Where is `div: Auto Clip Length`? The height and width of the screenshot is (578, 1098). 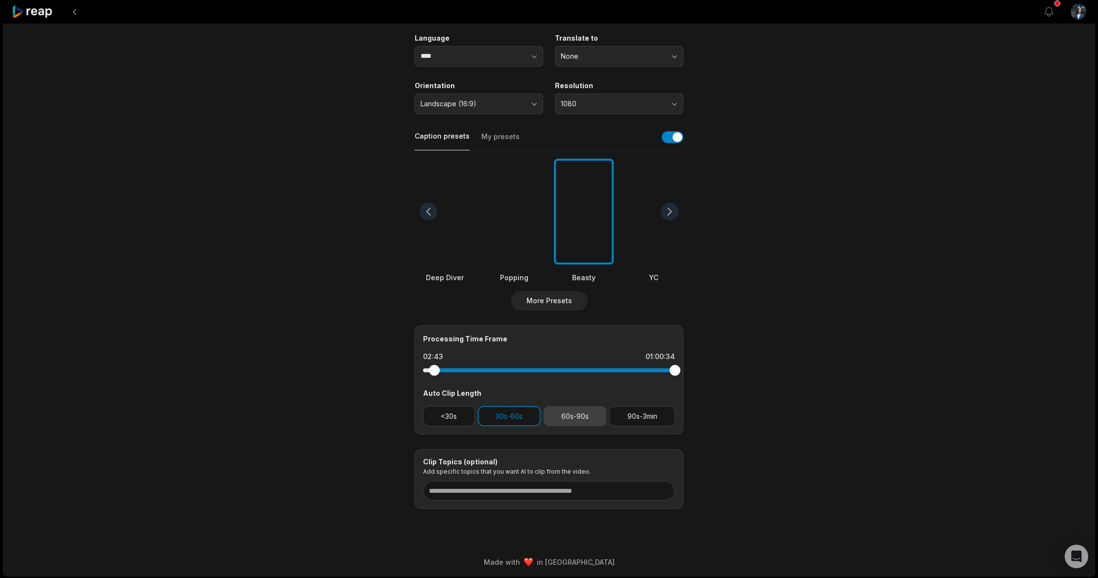 div: Auto Clip Length is located at coordinates (549, 393).